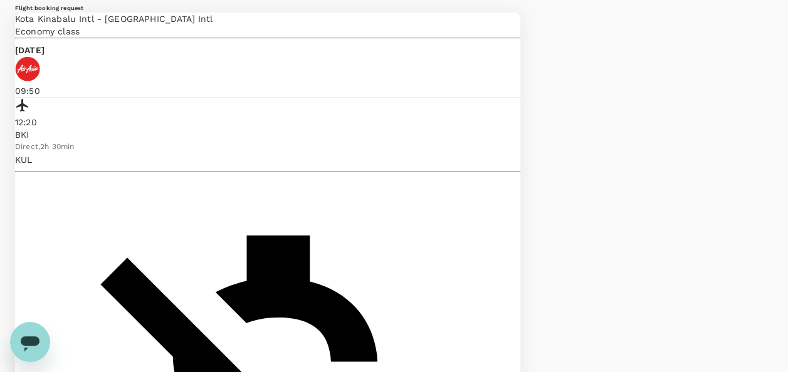  I want to click on div: Direct , 2h 30min, so click(268, 147).